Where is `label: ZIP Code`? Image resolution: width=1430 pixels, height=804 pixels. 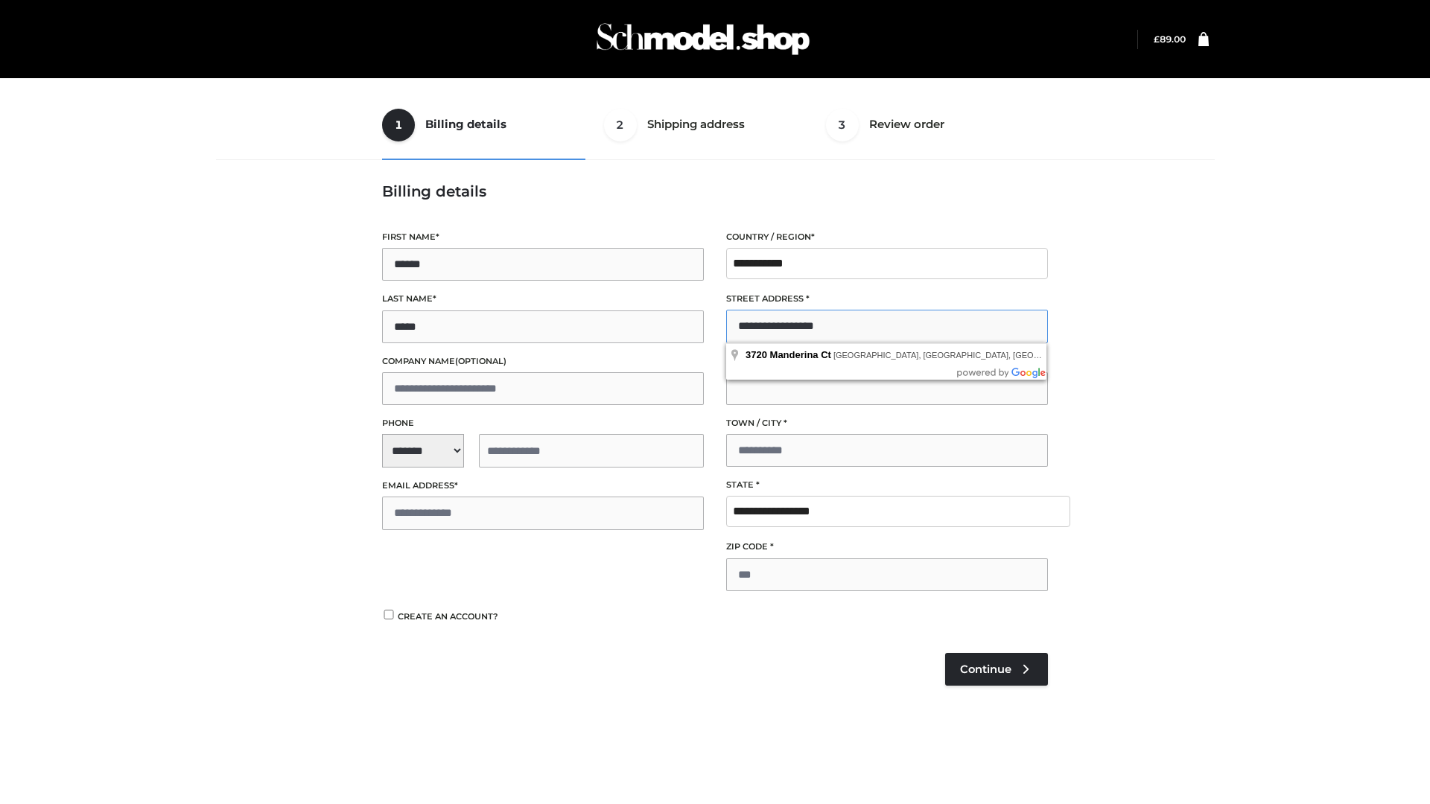 label: ZIP Code is located at coordinates (887, 547).